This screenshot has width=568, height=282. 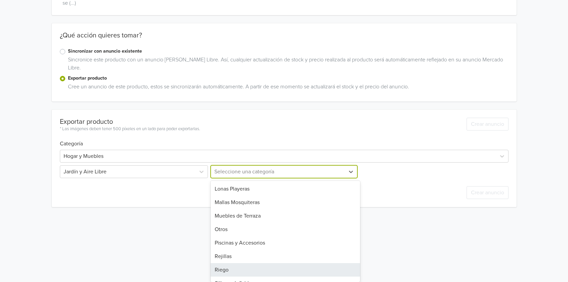 I want to click on div: Riego, so click(x=285, y=270).